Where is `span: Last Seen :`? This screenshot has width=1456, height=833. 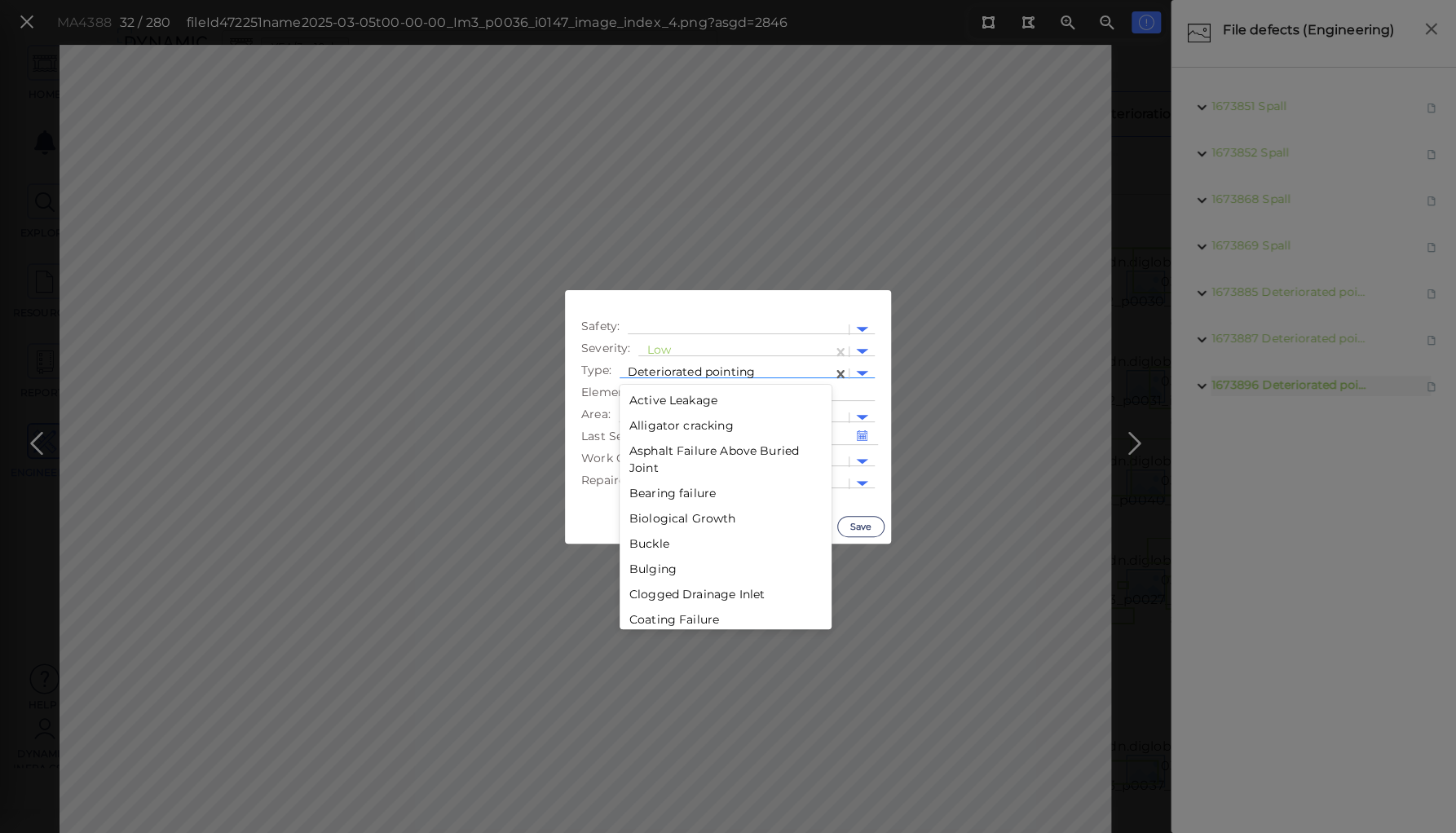 span: Last Seen : is located at coordinates (610, 436).